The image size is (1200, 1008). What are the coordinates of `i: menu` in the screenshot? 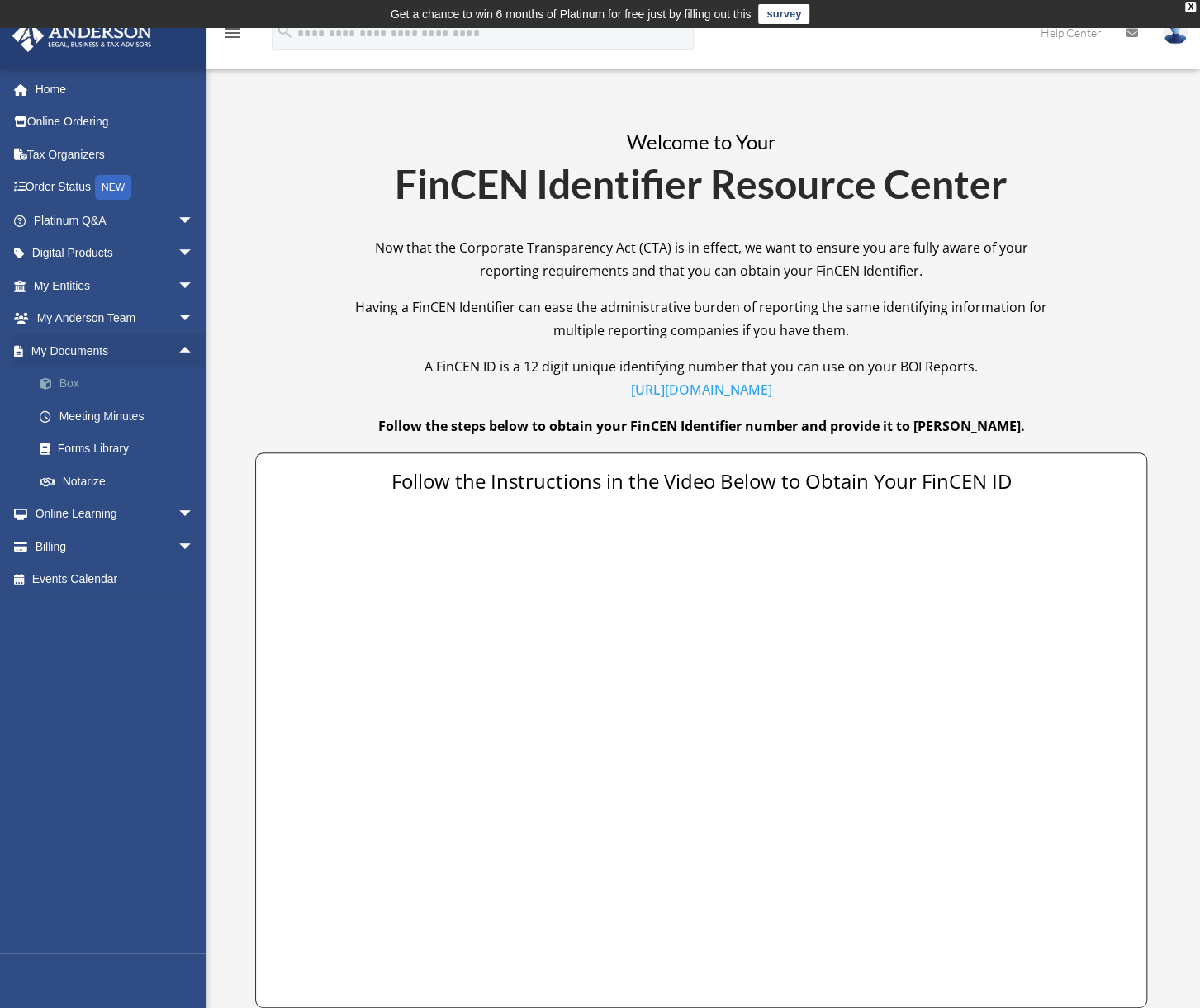 It's located at (233, 33).